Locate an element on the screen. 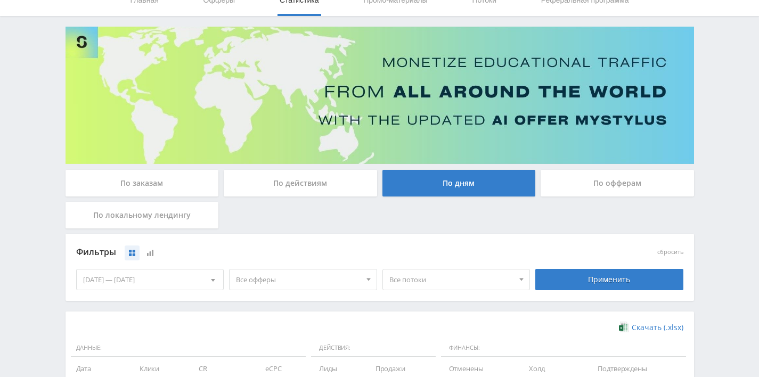 Image resolution: width=759 pixels, height=377 pixels. div: По дням is located at coordinates (459, 183).